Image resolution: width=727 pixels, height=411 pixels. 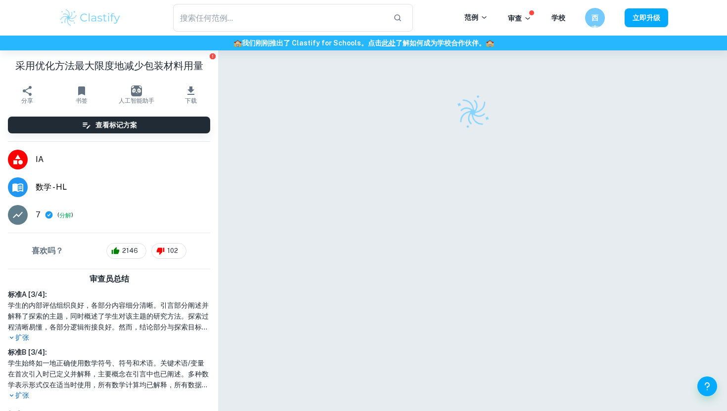 I want to click on font: 标准B, so click(x=17, y=352).